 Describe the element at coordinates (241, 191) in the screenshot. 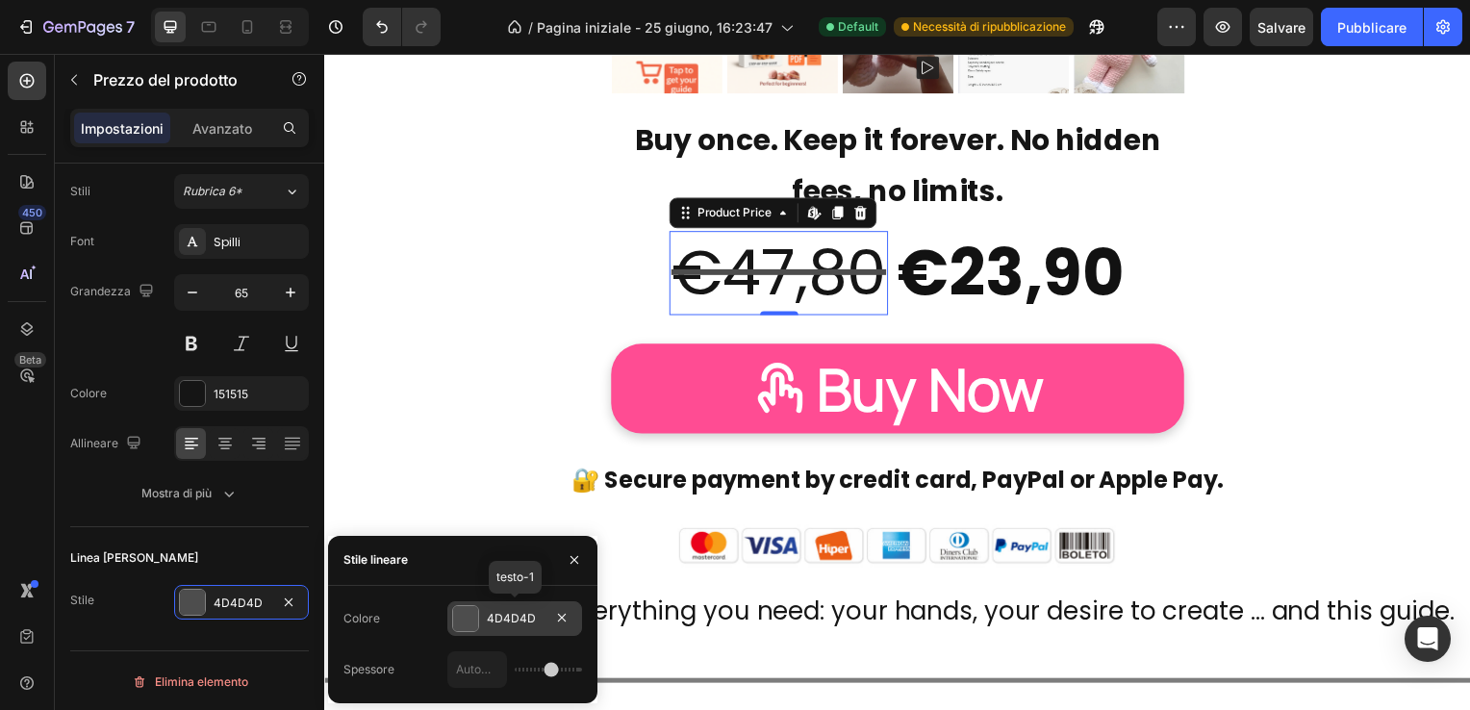

I see `button: Rubrica 6*` at that location.